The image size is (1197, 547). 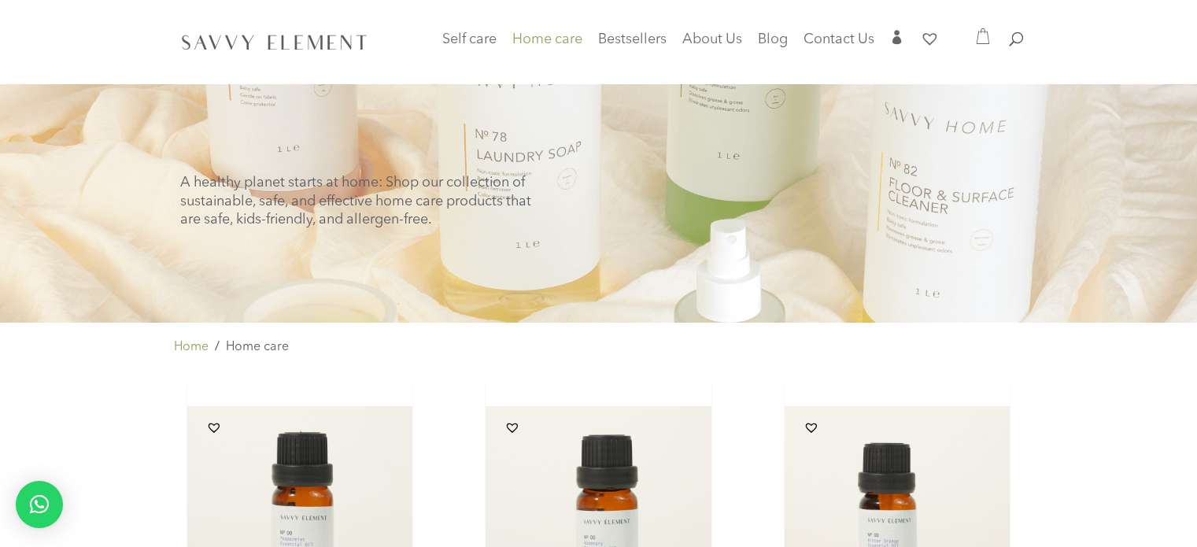 I want to click on p: A healthy planet starts at home: Shop our collection of sustainable, safe, and effective home car..., so click(x=357, y=201).